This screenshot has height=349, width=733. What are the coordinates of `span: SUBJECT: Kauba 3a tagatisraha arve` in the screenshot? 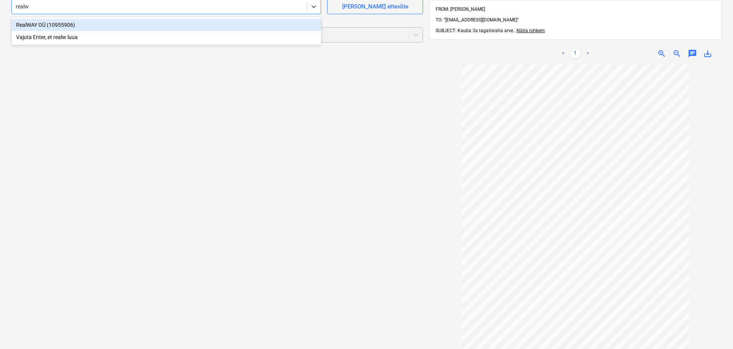 It's located at (474, 31).